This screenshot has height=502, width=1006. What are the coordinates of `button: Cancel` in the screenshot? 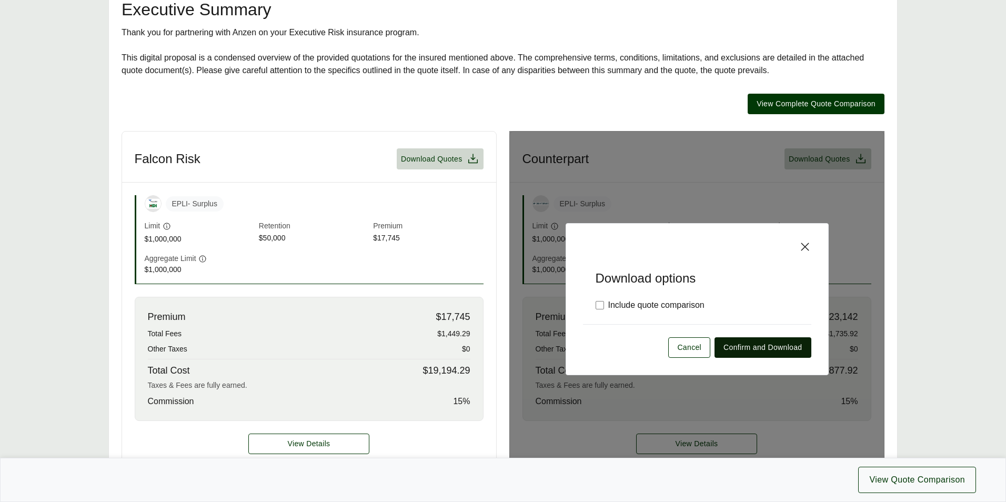 It's located at (689, 347).